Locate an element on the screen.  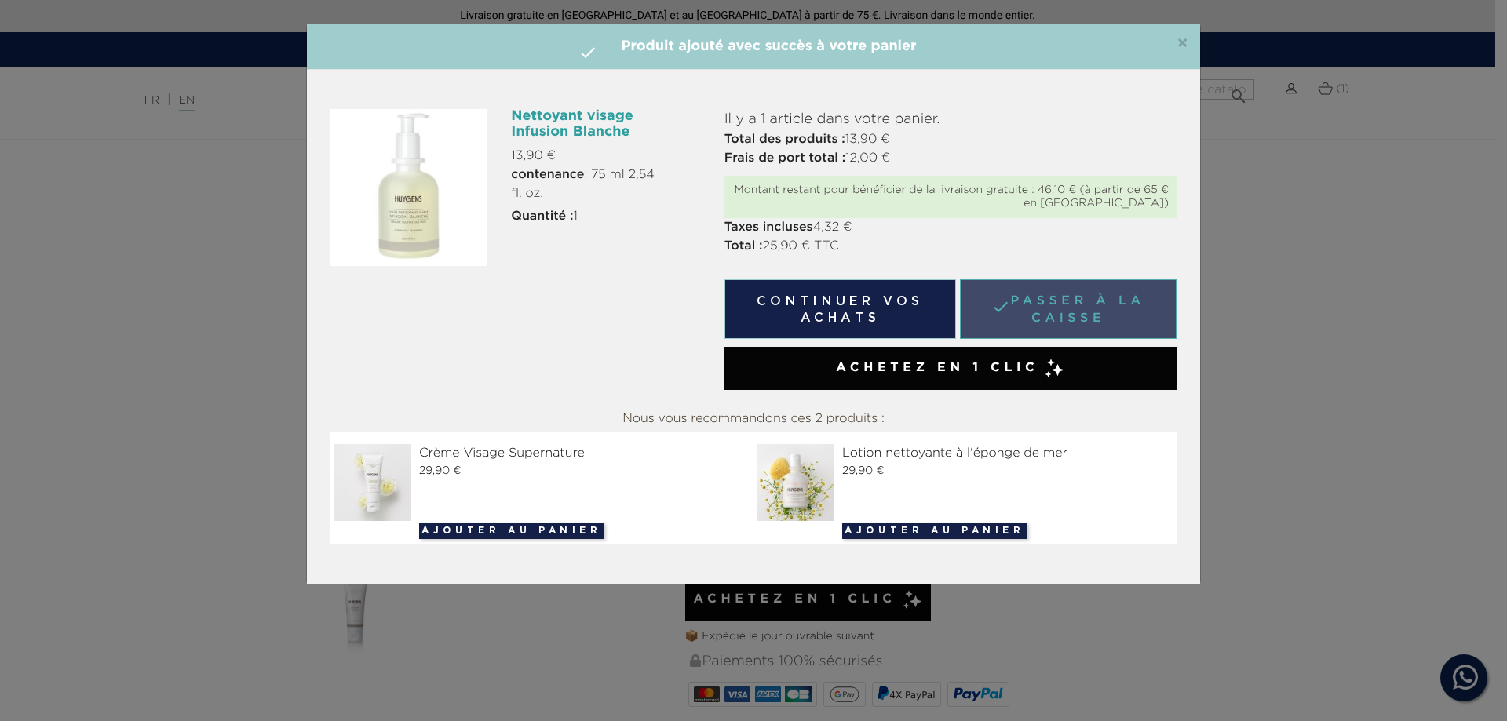
img: Crème Visage Supernature is located at coordinates (376, 483).